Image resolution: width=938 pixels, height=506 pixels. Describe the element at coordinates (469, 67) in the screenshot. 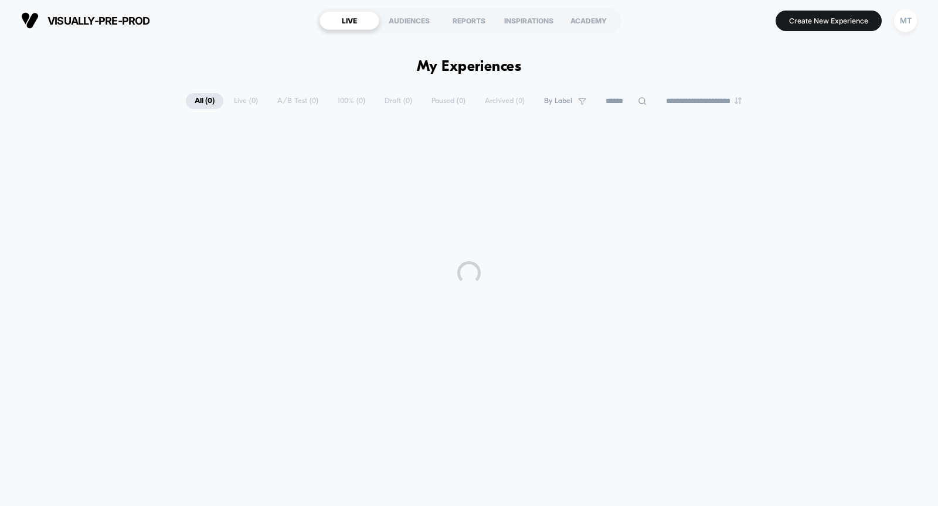

I see `h1: My Experiences` at that location.